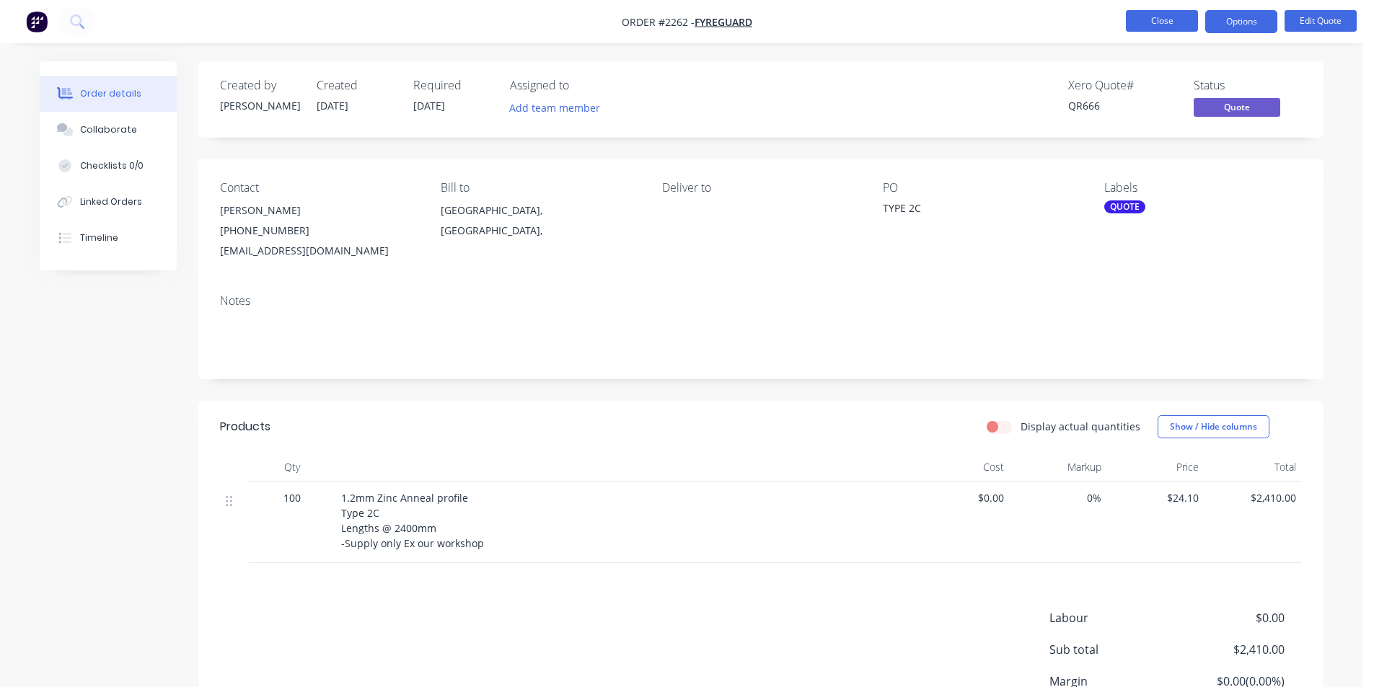 This screenshot has width=1374, height=687. I want to click on div: Created by, so click(260, 85).